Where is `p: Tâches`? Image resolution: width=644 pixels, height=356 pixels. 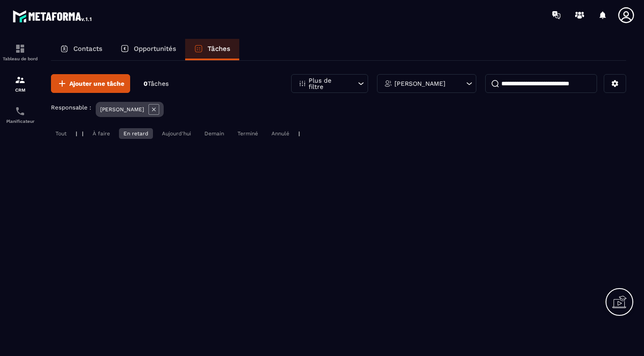 p: Tâches is located at coordinates (219, 49).